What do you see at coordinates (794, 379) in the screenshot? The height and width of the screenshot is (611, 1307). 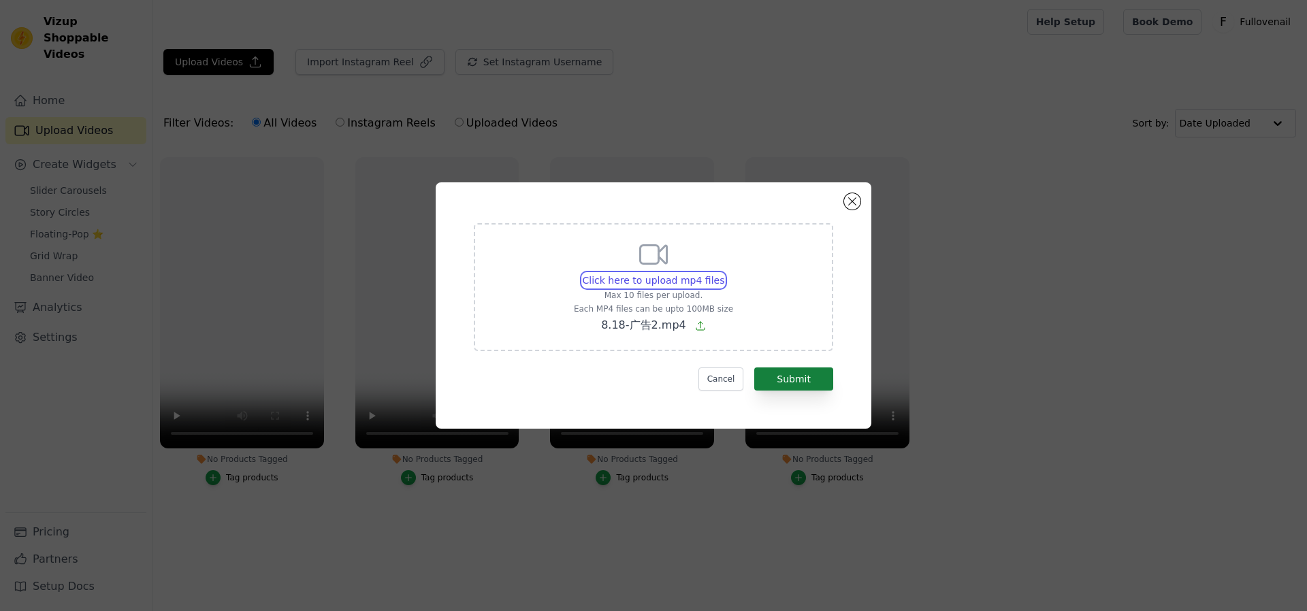 I see `button: Submit` at bounding box center [794, 379].